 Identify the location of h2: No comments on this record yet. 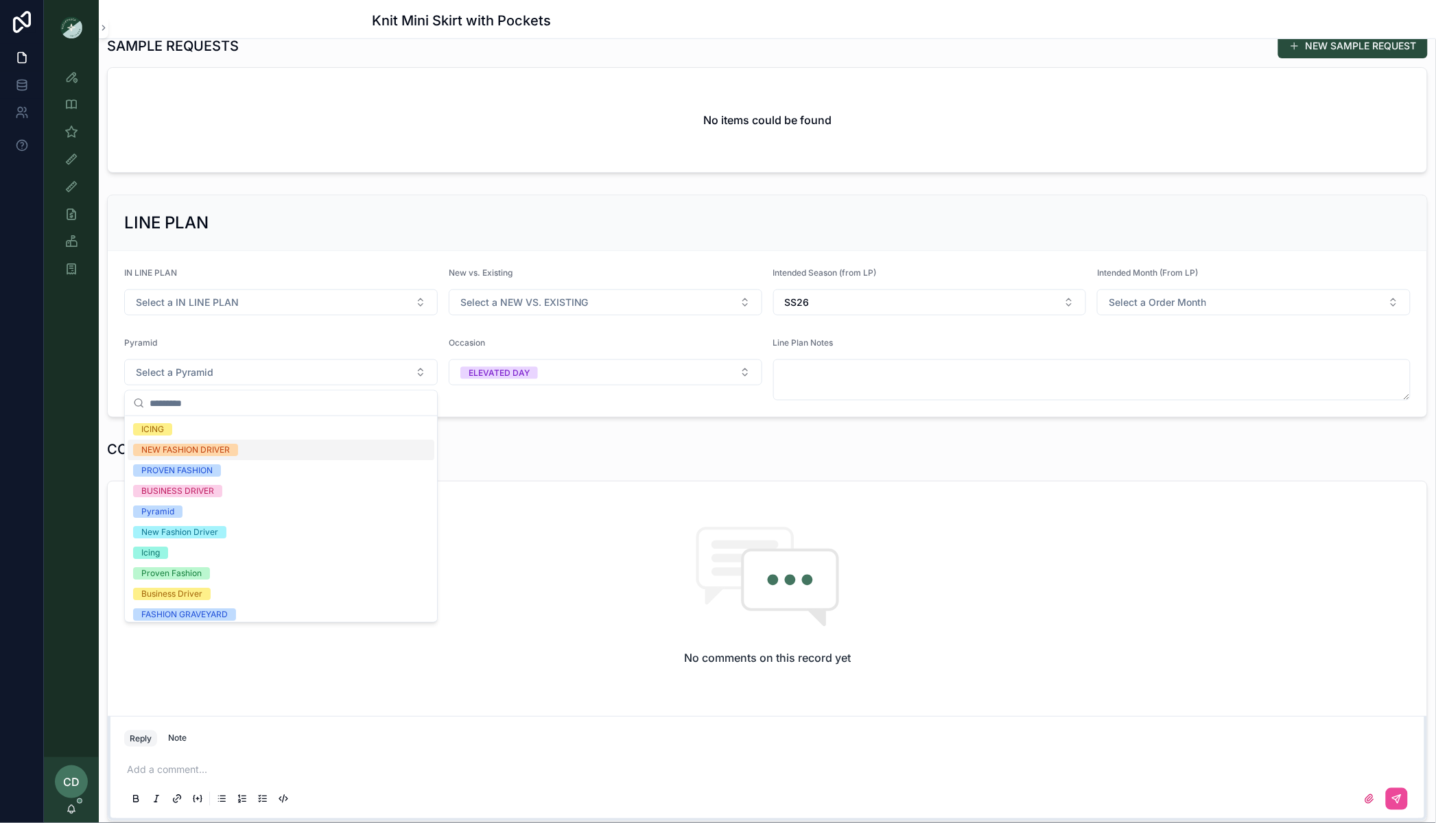
(767, 659).